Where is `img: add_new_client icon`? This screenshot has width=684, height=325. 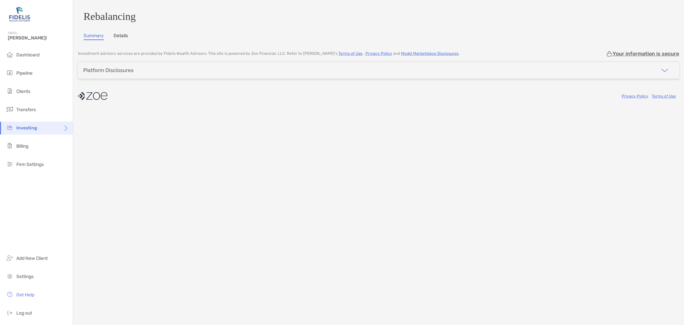 img: add_new_client icon is located at coordinates (10, 258).